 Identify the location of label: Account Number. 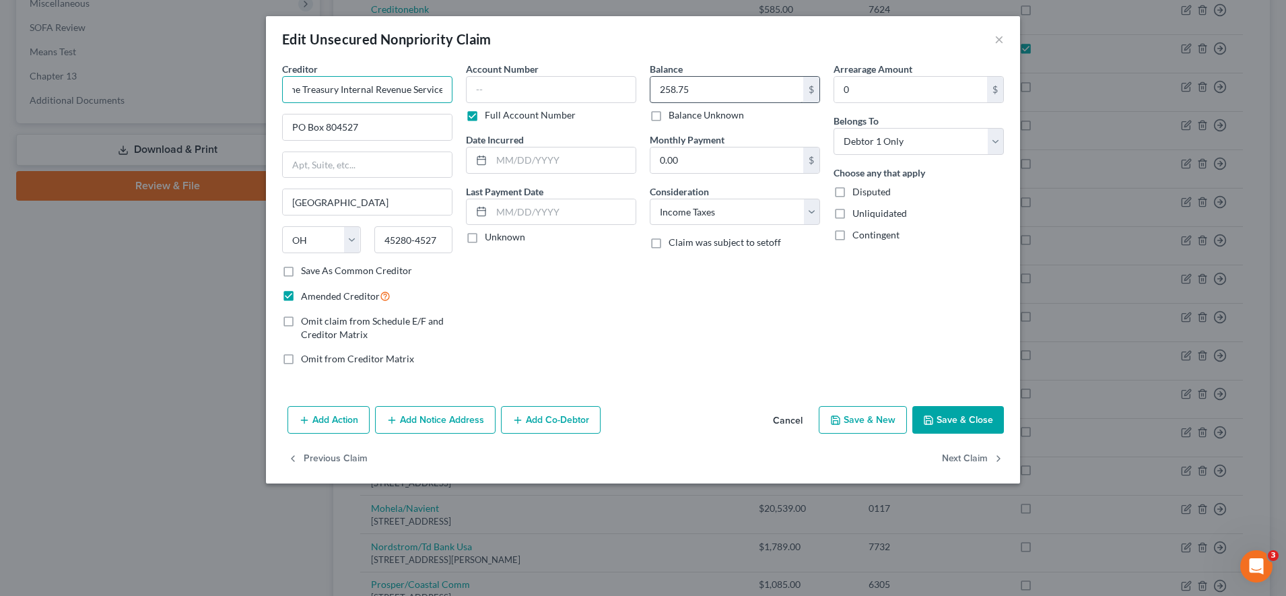
(502, 69).